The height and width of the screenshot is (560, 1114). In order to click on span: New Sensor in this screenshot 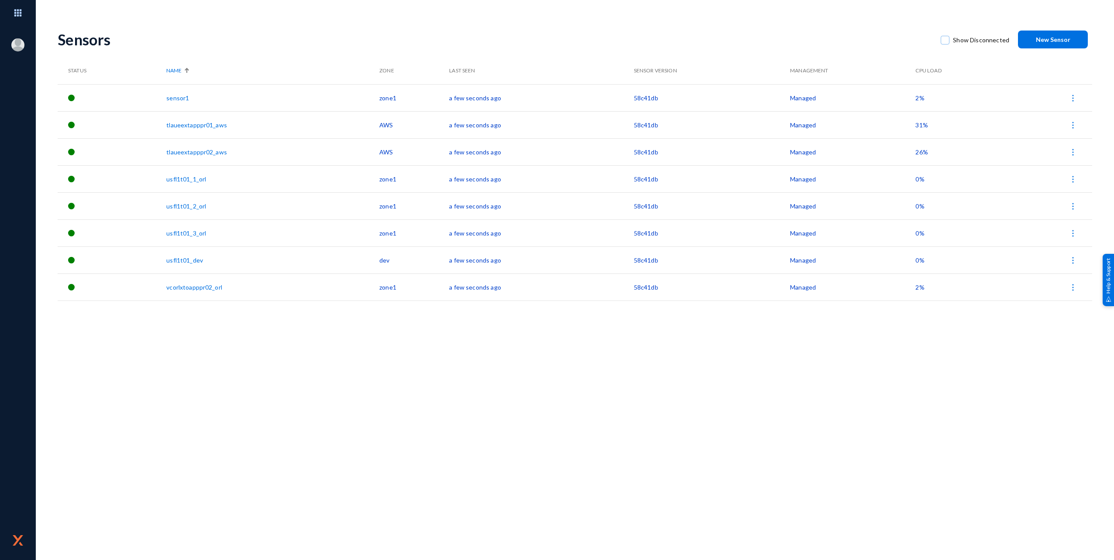, I will do `click(1053, 39)`.